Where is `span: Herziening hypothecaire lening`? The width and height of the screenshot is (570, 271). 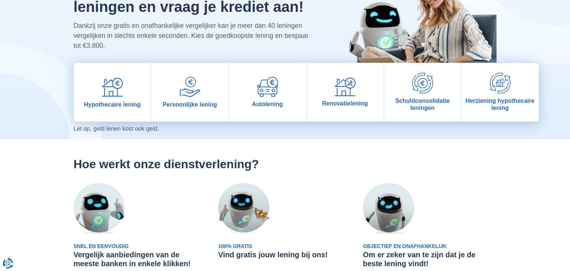
span: Herziening hypothecaire lening is located at coordinates (500, 104).